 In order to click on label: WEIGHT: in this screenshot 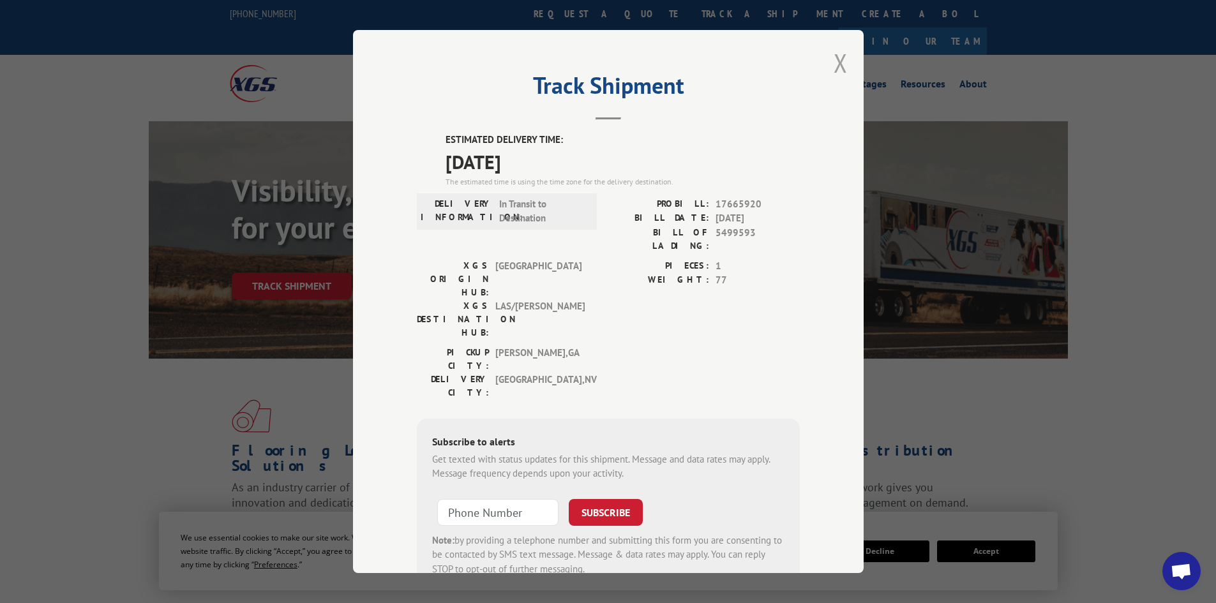, I will do `click(659, 280)`.